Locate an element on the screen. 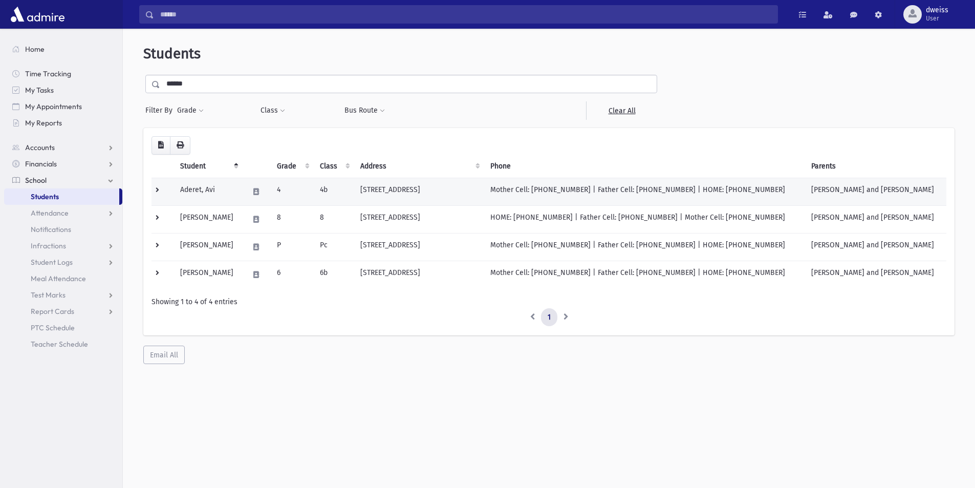 The height and width of the screenshot is (488, 975). button: Email All is located at coordinates (164, 355).